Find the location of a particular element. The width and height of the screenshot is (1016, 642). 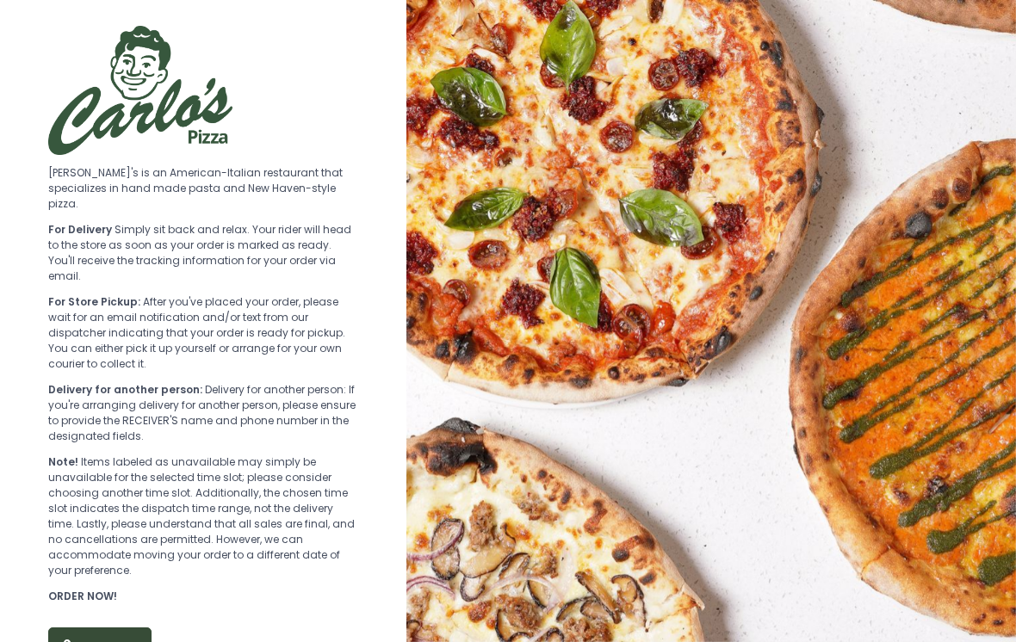

div: Simply sit back and relax. Your rider will head to the store as soon as your order is marked as r... is located at coordinates (203, 253).